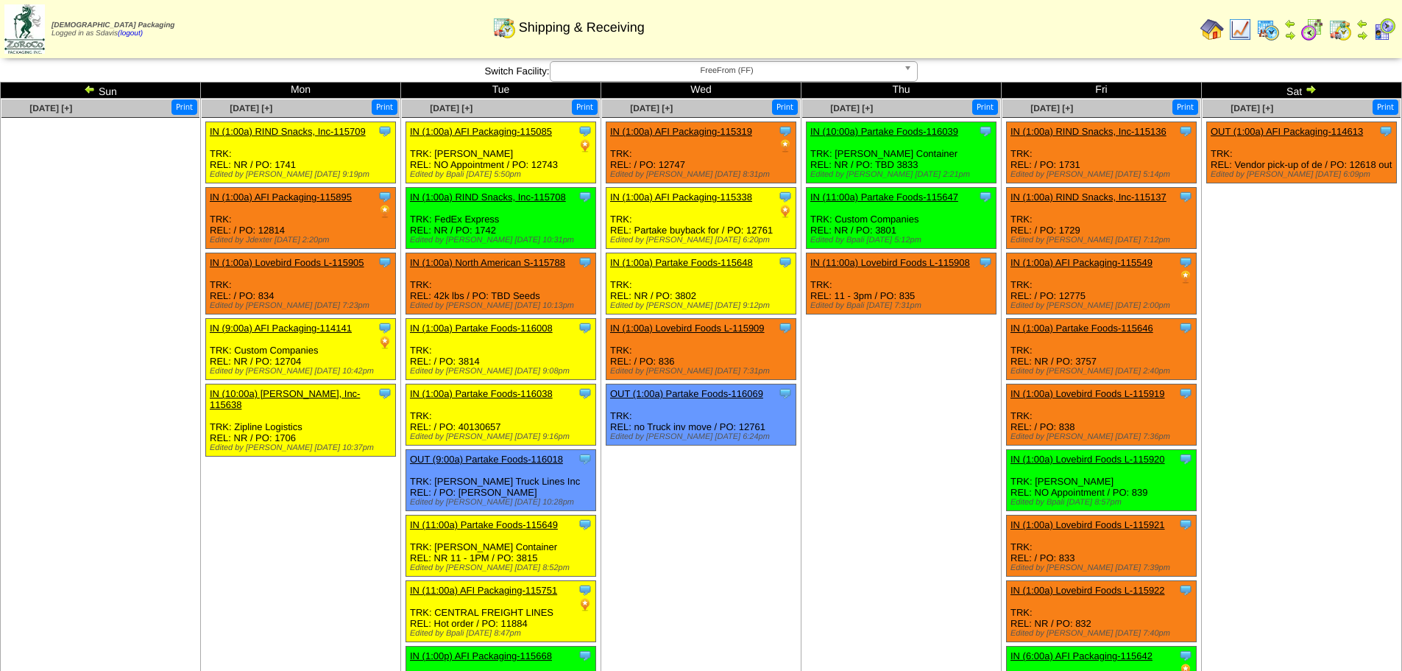 The height and width of the screenshot is (671, 1402). Describe the element at coordinates (681, 197) in the screenshot. I see `a: IN (1:00a) AFI Packaging-115338` at that location.